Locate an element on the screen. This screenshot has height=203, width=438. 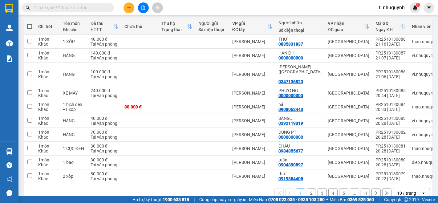
div: 0908062443 is located at coordinates (291, 109).